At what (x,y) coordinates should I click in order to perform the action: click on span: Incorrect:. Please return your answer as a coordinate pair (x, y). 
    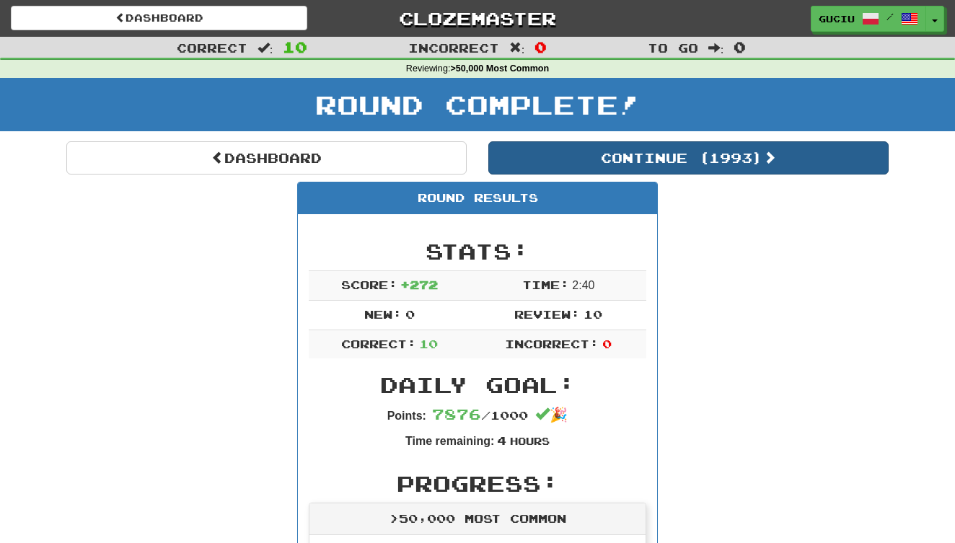
    Looking at the image, I should click on (552, 343).